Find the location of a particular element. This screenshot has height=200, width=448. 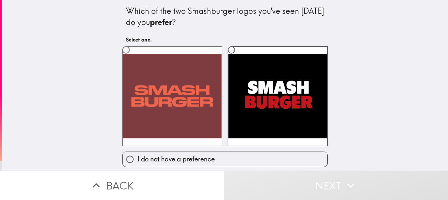

h6: Select one. is located at coordinates (225, 40).